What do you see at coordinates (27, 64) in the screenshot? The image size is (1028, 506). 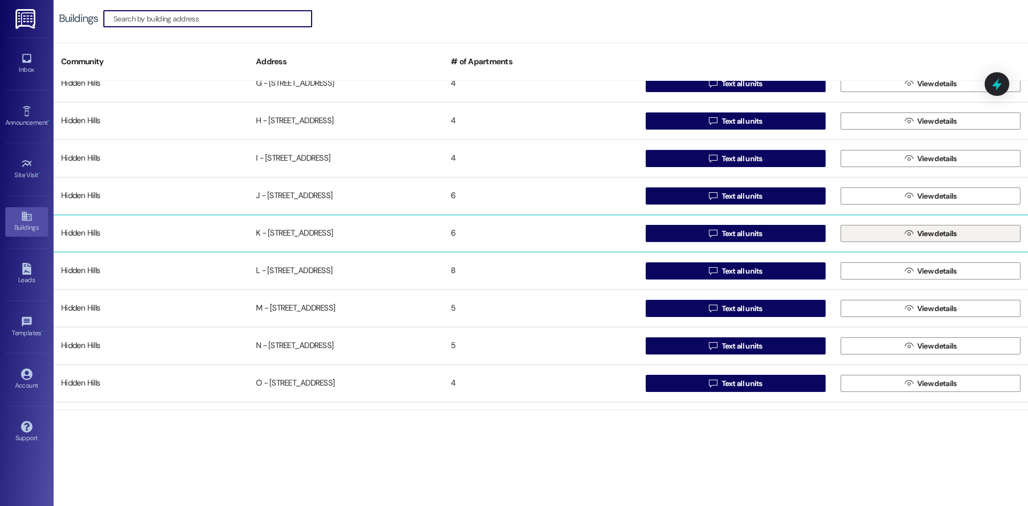 I see `a: Inbox` at bounding box center [27, 64].